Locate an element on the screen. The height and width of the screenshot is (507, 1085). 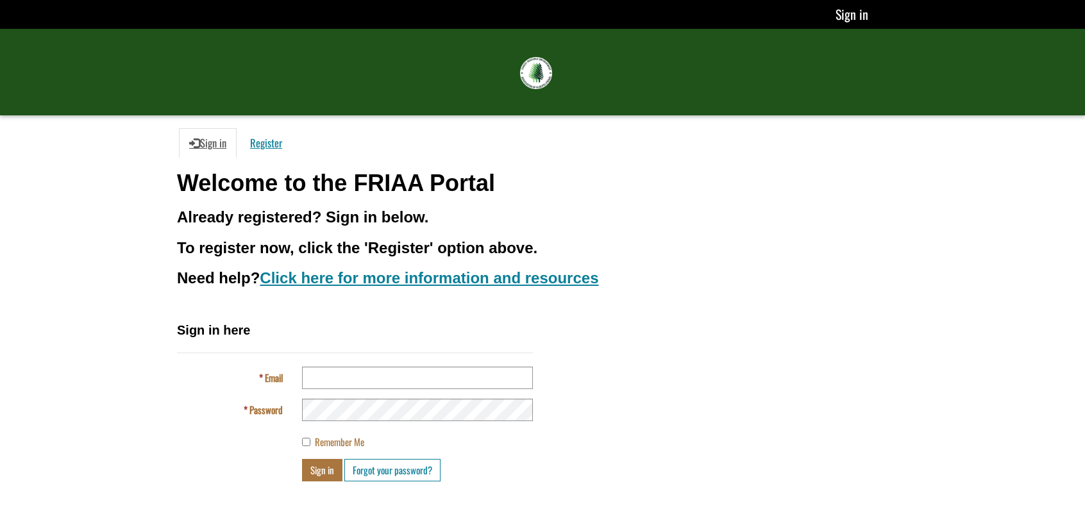
h3: Need help? is located at coordinates (543, 278).